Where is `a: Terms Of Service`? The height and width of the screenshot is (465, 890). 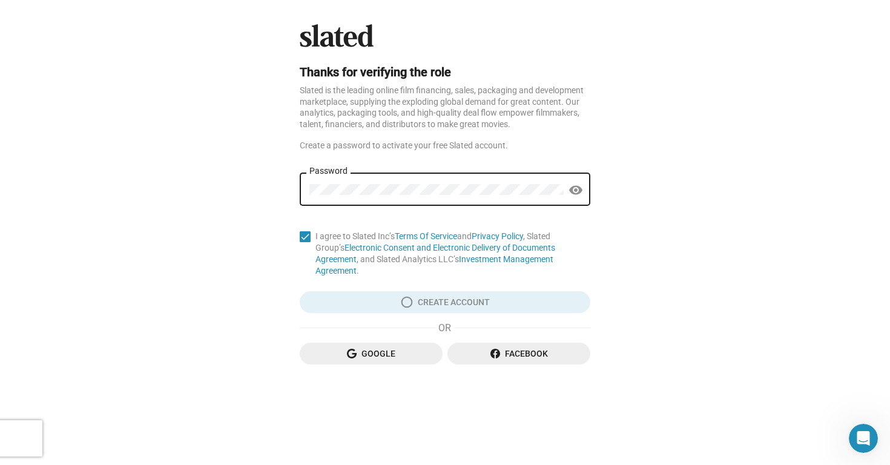 a: Terms Of Service is located at coordinates (425, 236).